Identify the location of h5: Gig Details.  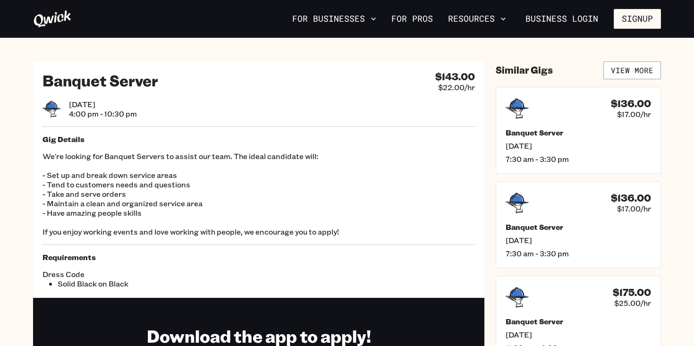
(259, 139).